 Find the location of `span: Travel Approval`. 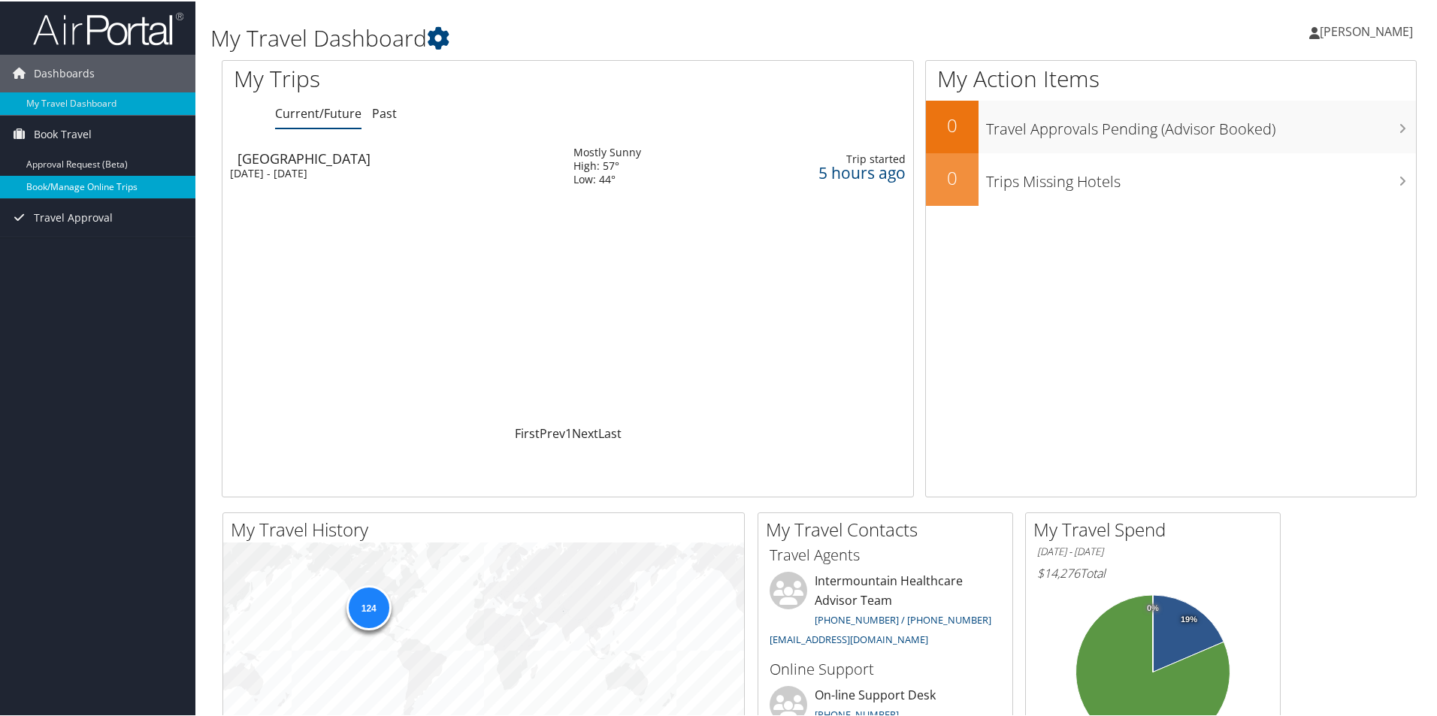

span: Travel Approval is located at coordinates (73, 216).